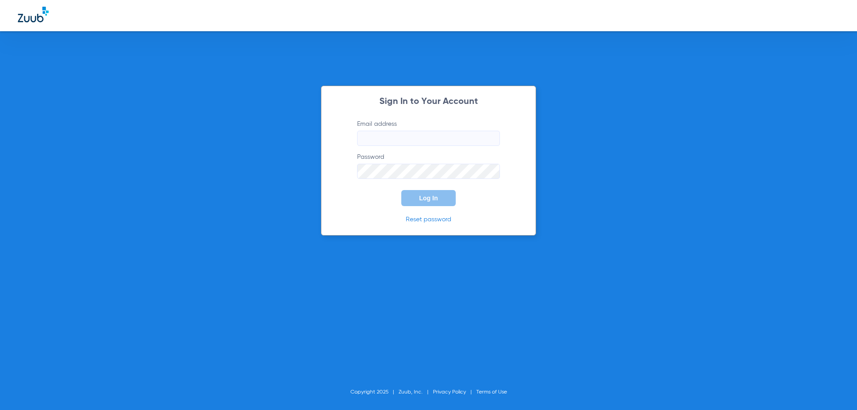 This screenshot has height=410, width=857. Describe the element at coordinates (450, 392) in the screenshot. I see `a: Privacy Policy` at that location.